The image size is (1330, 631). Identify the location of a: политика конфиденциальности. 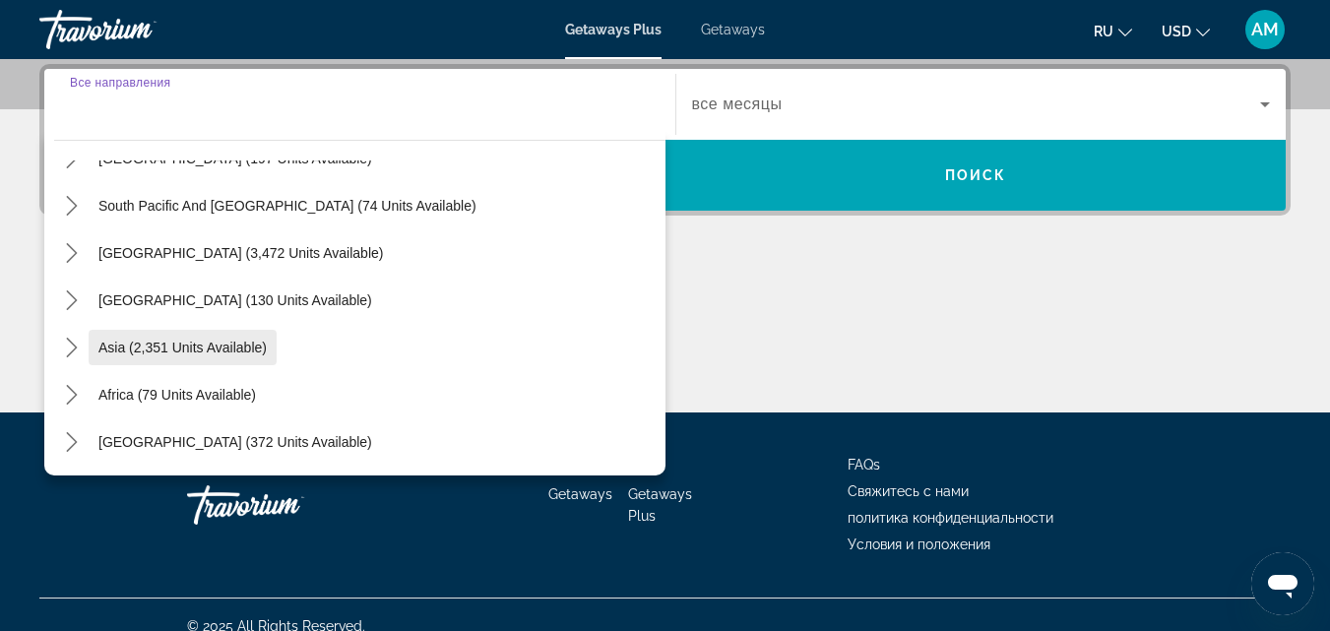
(950, 518).